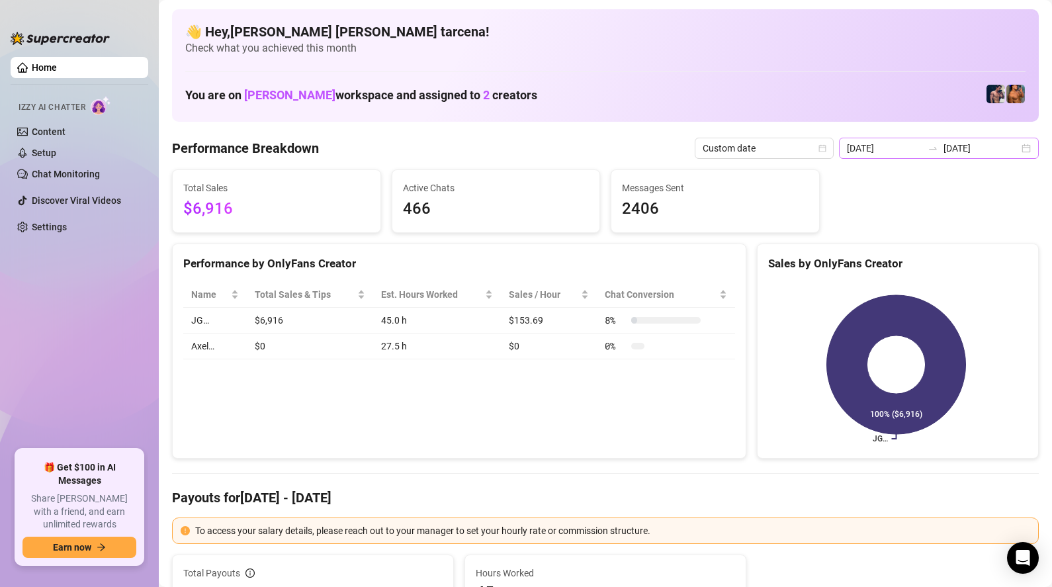  Describe the element at coordinates (310, 295) in the screenshot. I see `th: Total Sales & Tips` at that location.